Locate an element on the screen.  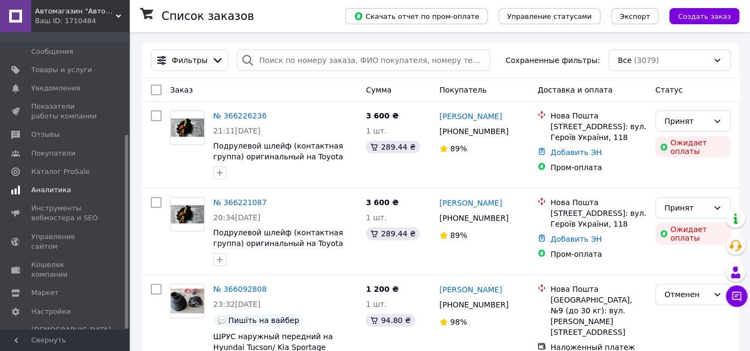
button: Создать заказ is located at coordinates (705, 16).